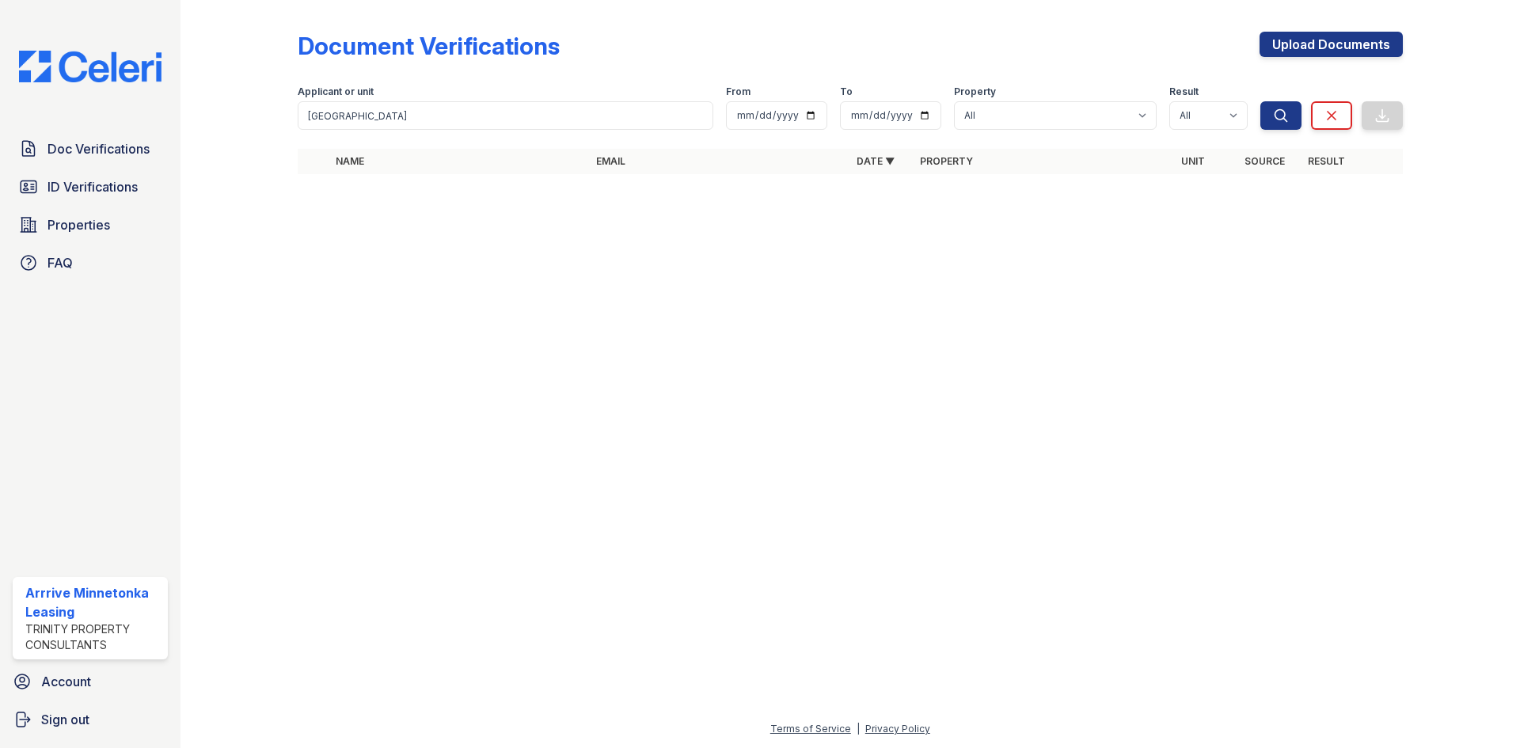  What do you see at coordinates (505, 116) in the screenshot?
I see `input: Search by name, email, or unit number` at bounding box center [505, 116].